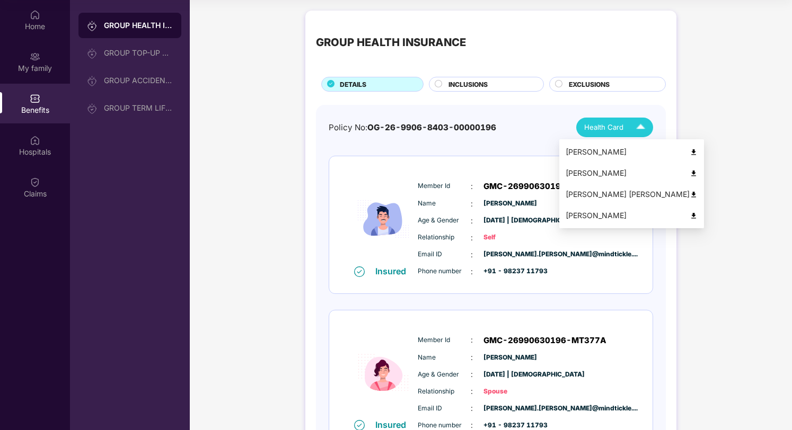 Image resolution: width=792 pixels, height=430 pixels. Describe the element at coordinates (542, 187) in the screenshot. I see `span: GMC-26990630196-MT377` at that location.